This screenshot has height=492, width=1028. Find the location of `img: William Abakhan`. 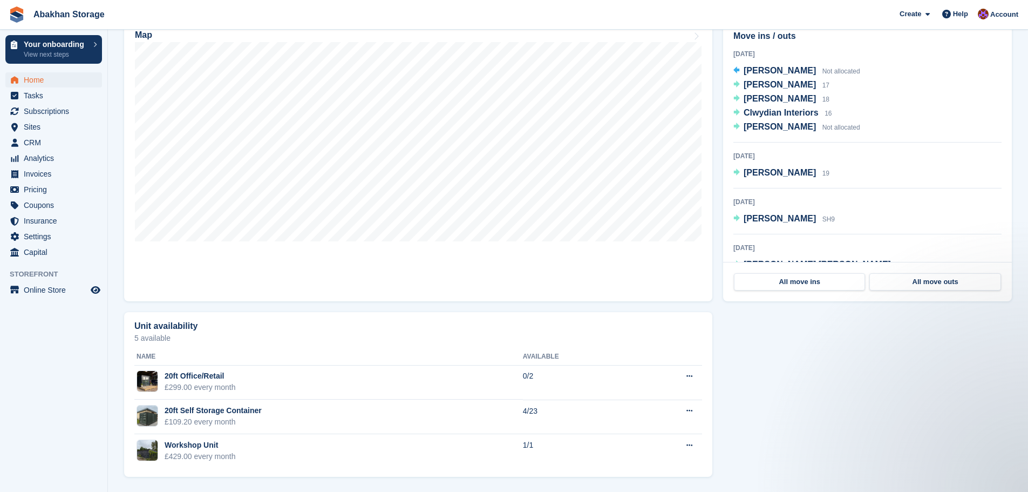

img: William Abakhan is located at coordinates (983, 14).